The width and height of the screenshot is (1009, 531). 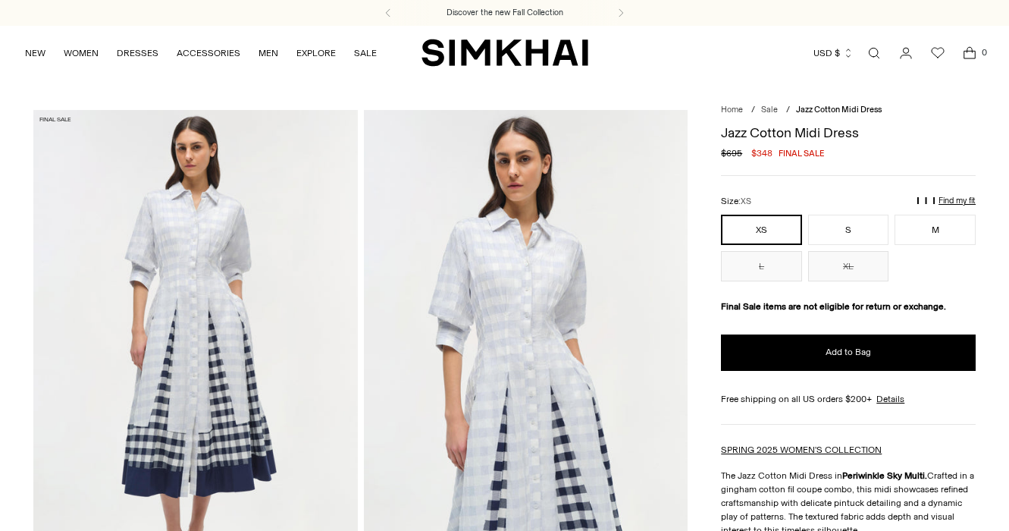 What do you see at coordinates (761, 266) in the screenshot?
I see `button: L` at bounding box center [761, 266].